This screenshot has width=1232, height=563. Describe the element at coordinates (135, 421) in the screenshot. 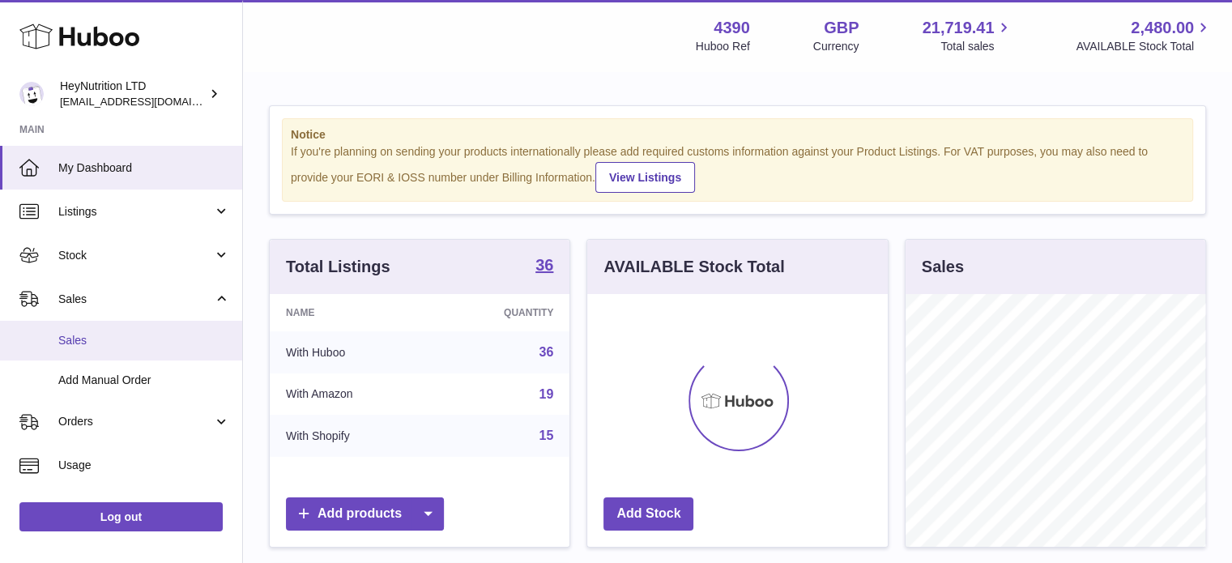

I see `span: Orders` at that location.